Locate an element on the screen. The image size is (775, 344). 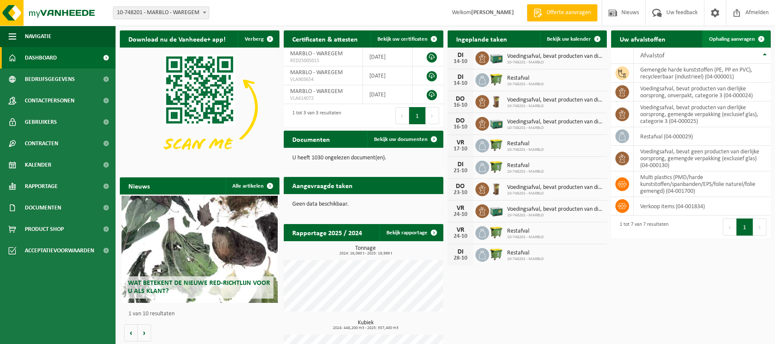
a: Wat betekent de nieuwe RED-richtlijn voor u als klant? is located at coordinates (199, 249).